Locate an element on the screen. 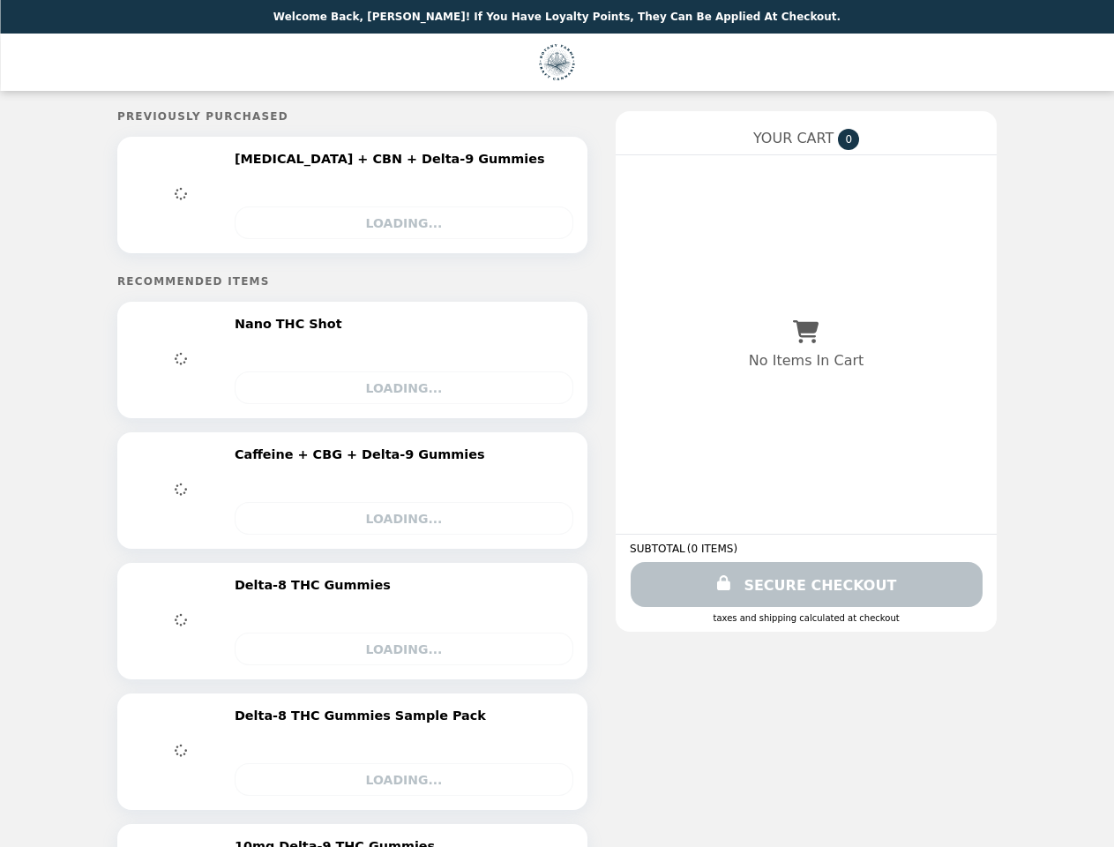  div: Taxes and Shipping calculated at checkout is located at coordinates (806, 618).